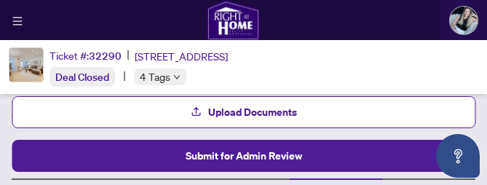  What do you see at coordinates (177, 77) in the screenshot?
I see `span: down` at bounding box center [177, 77].